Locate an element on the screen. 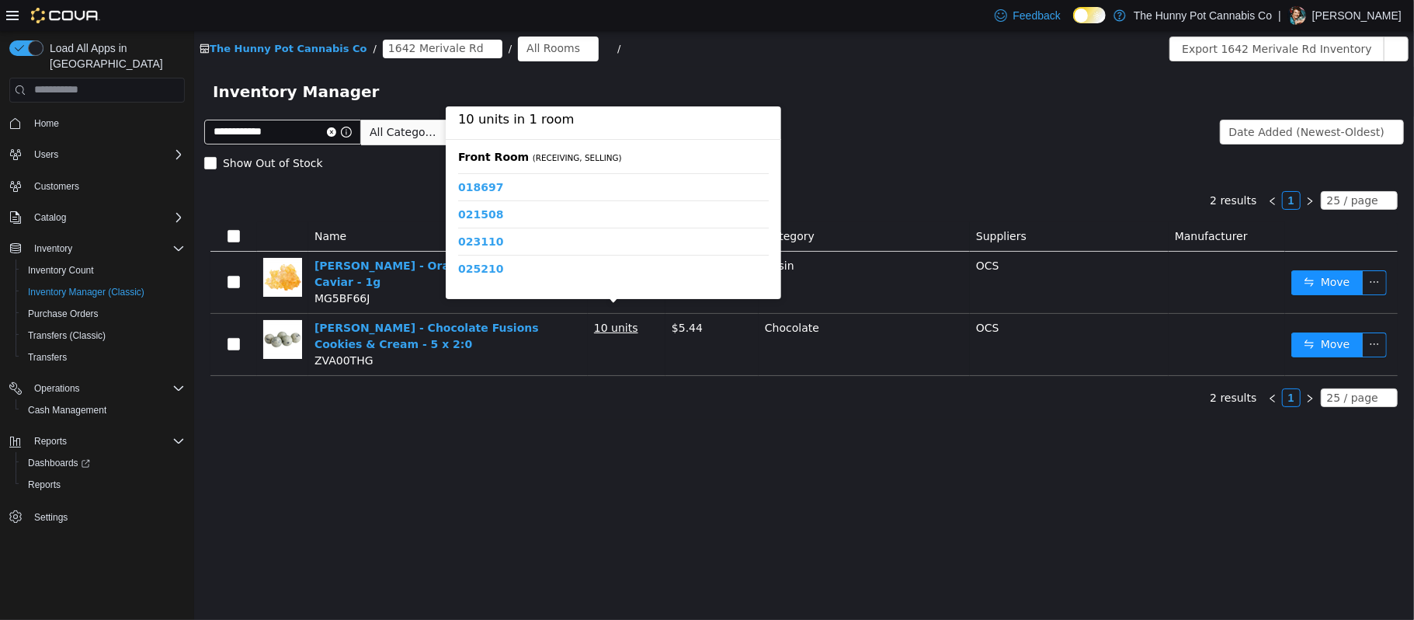 This screenshot has height=620, width=1414. a: Transfers is located at coordinates (47, 357).